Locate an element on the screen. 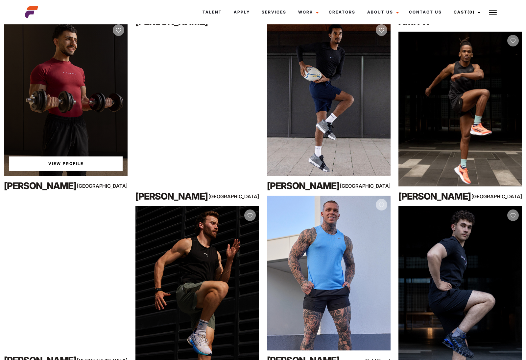 This screenshot has height=360, width=526. a: Creators is located at coordinates (342, 12).